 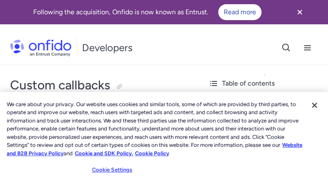 What do you see at coordinates (101, 85) in the screenshot?
I see `h1: Custom callbacks` at bounding box center [101, 85].